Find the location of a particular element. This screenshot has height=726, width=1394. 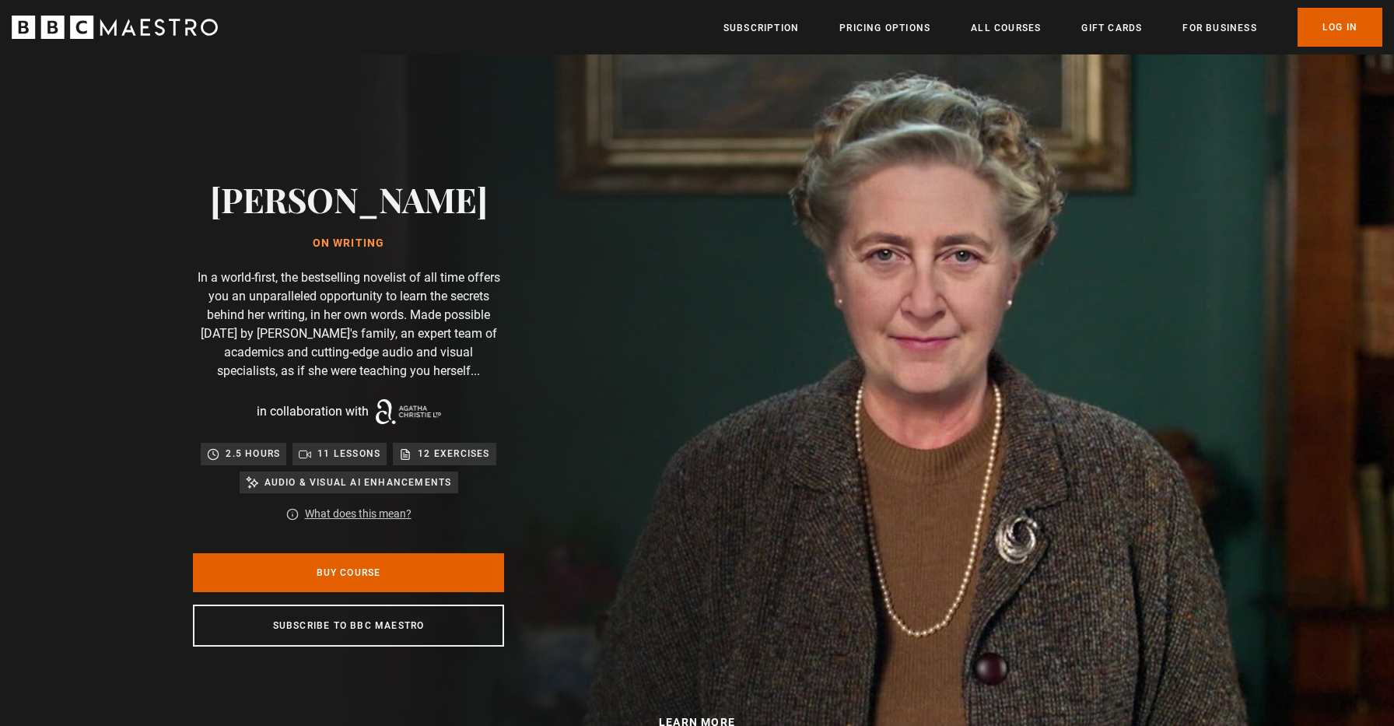

svg: BBC Maestro is located at coordinates (114, 27).